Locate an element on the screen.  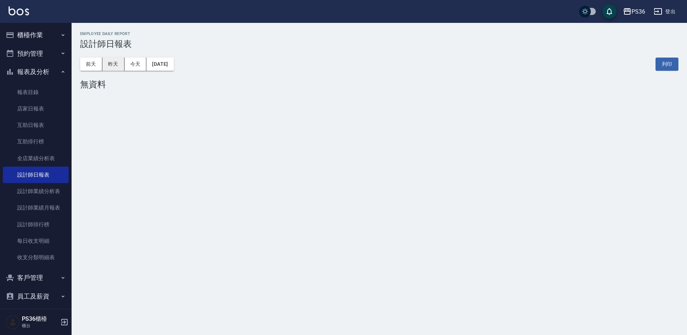
button: 報表及分析 is located at coordinates (36, 72).